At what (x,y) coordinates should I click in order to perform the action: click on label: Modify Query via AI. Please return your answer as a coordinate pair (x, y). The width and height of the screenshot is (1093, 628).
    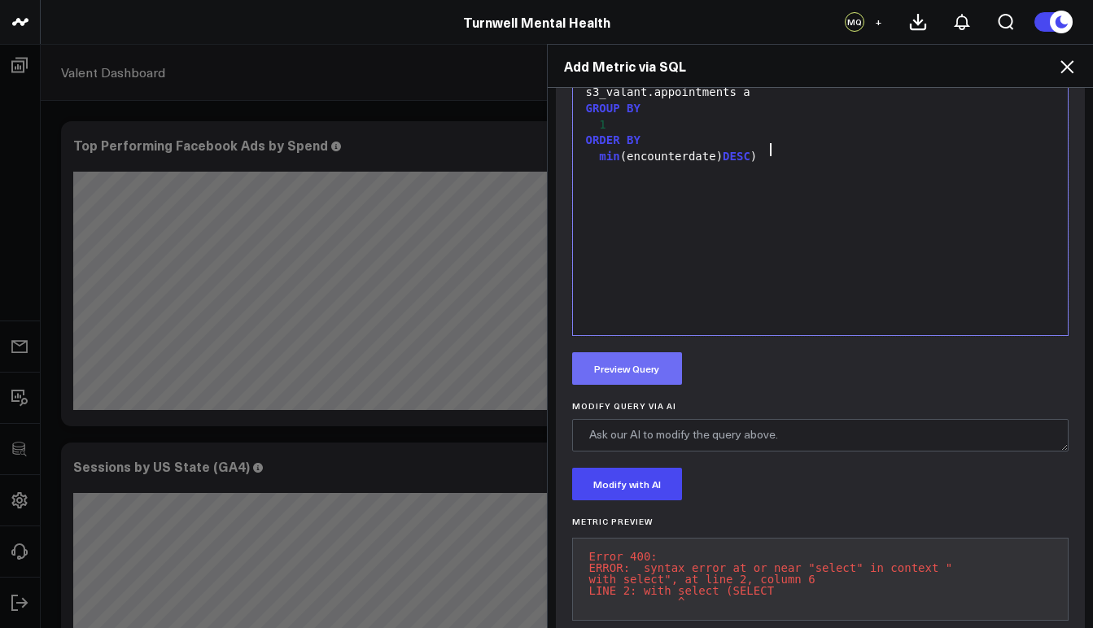
    Looking at the image, I should click on (820, 406).